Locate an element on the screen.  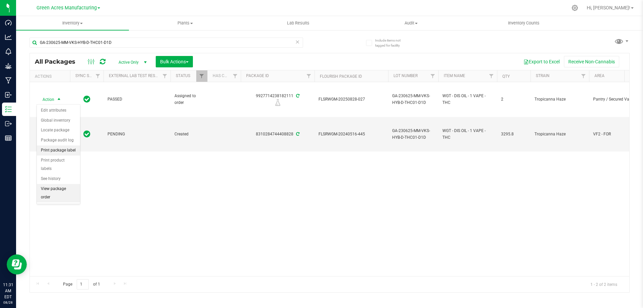
div: 8310284744408828 is located at coordinates (277, 134).